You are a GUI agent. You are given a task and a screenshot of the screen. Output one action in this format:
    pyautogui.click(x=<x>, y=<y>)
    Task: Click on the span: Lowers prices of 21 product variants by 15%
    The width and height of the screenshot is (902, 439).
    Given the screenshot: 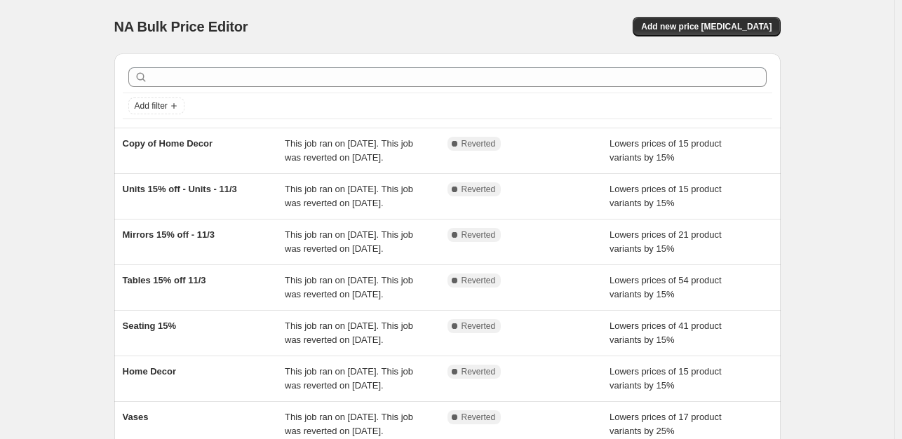 What is the action you would take?
    pyautogui.click(x=666, y=241)
    